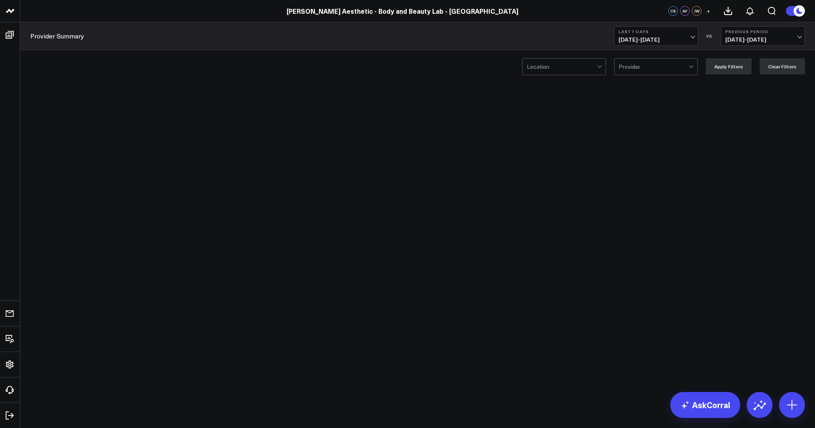 This screenshot has width=815, height=428. I want to click on button: Apply Filters, so click(728, 66).